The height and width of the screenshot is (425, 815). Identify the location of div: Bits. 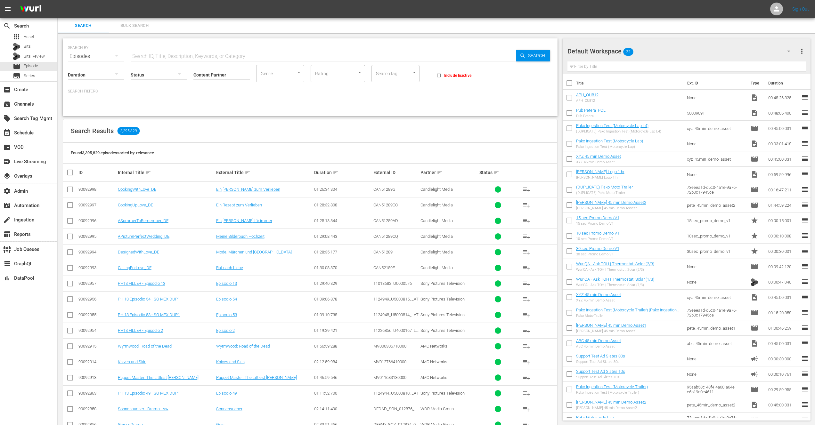
(17, 47).